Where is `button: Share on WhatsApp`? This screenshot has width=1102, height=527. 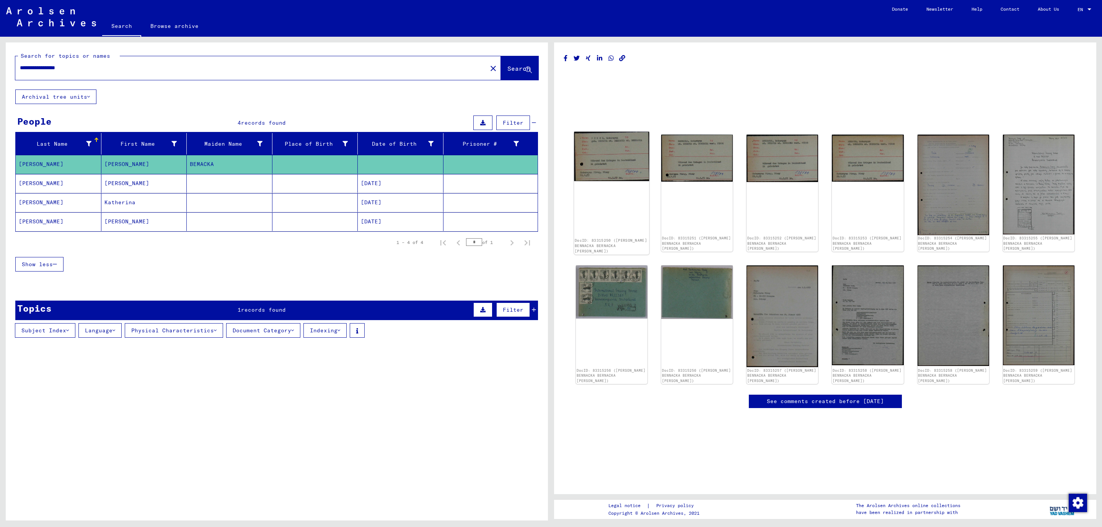 button: Share on WhatsApp is located at coordinates (611, 58).